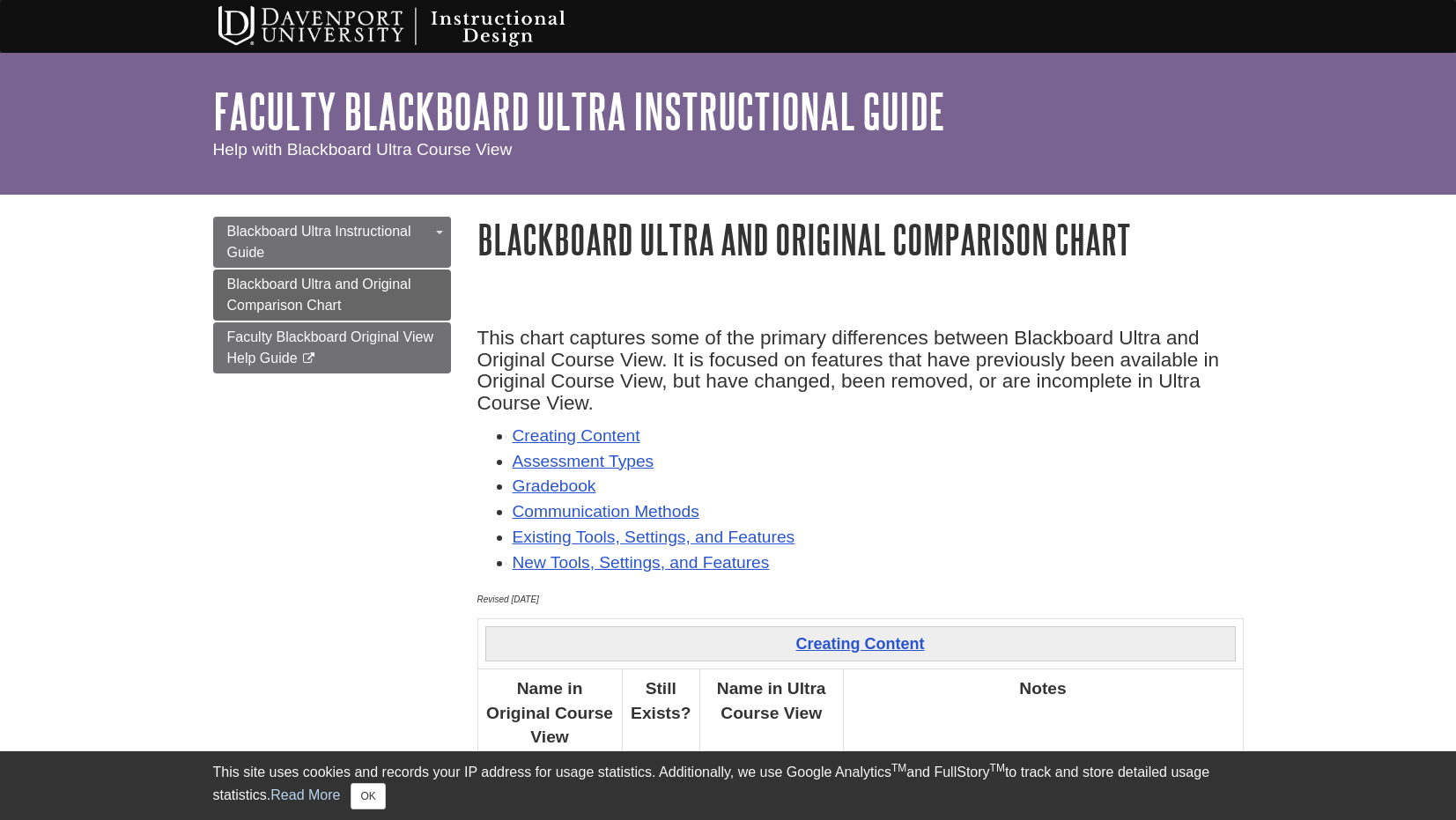  I want to click on img: Davenport University Instructional Design, so click(416, 26).